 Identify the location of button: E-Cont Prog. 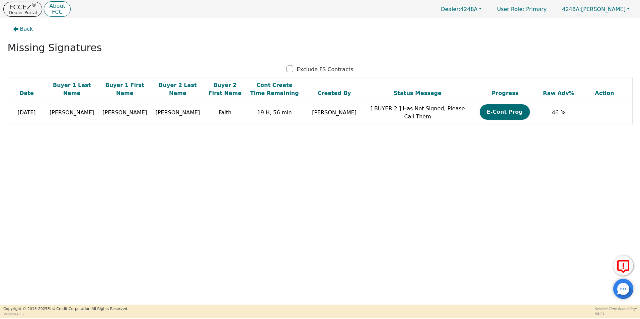
(504, 112).